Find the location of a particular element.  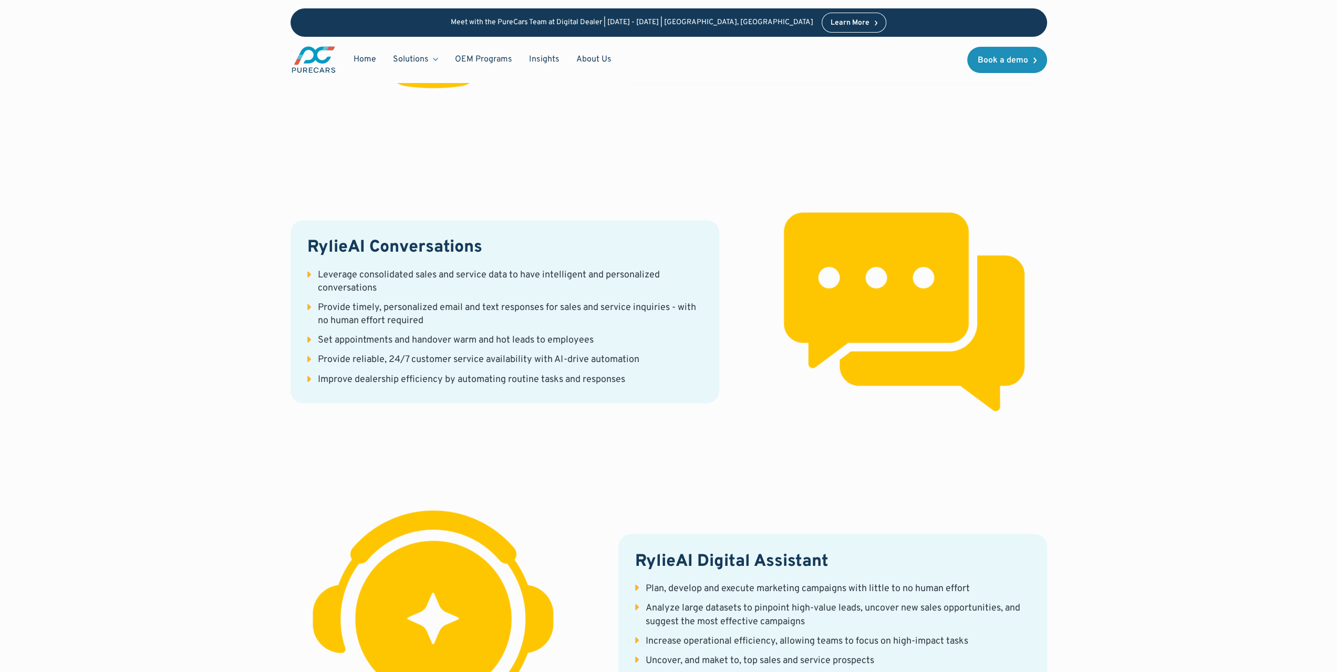

div: Plan, develop and execute marketing campaigns with little to no human effort is located at coordinates (807, 588).